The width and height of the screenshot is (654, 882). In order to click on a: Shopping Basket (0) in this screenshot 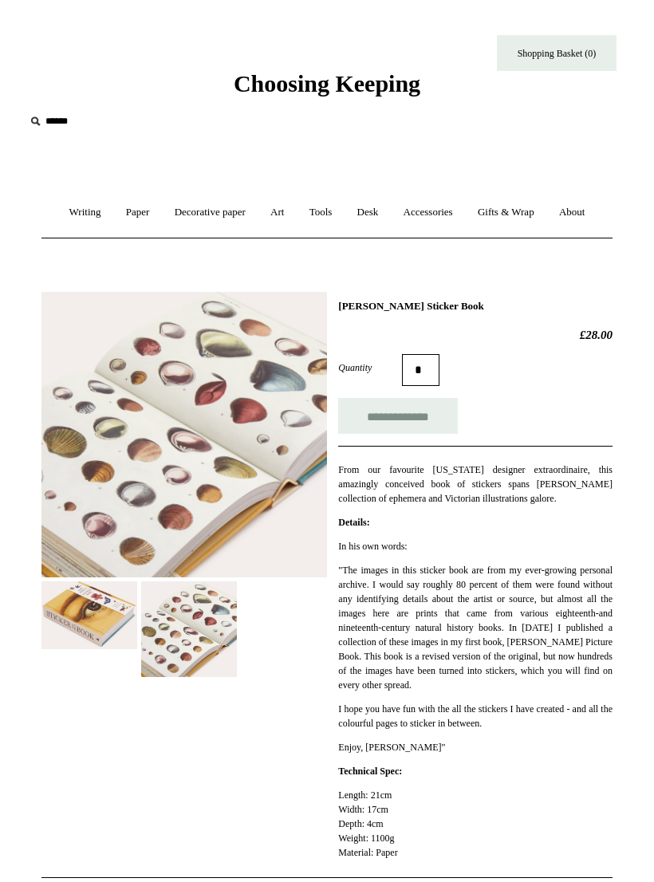, I will do `click(556, 53)`.